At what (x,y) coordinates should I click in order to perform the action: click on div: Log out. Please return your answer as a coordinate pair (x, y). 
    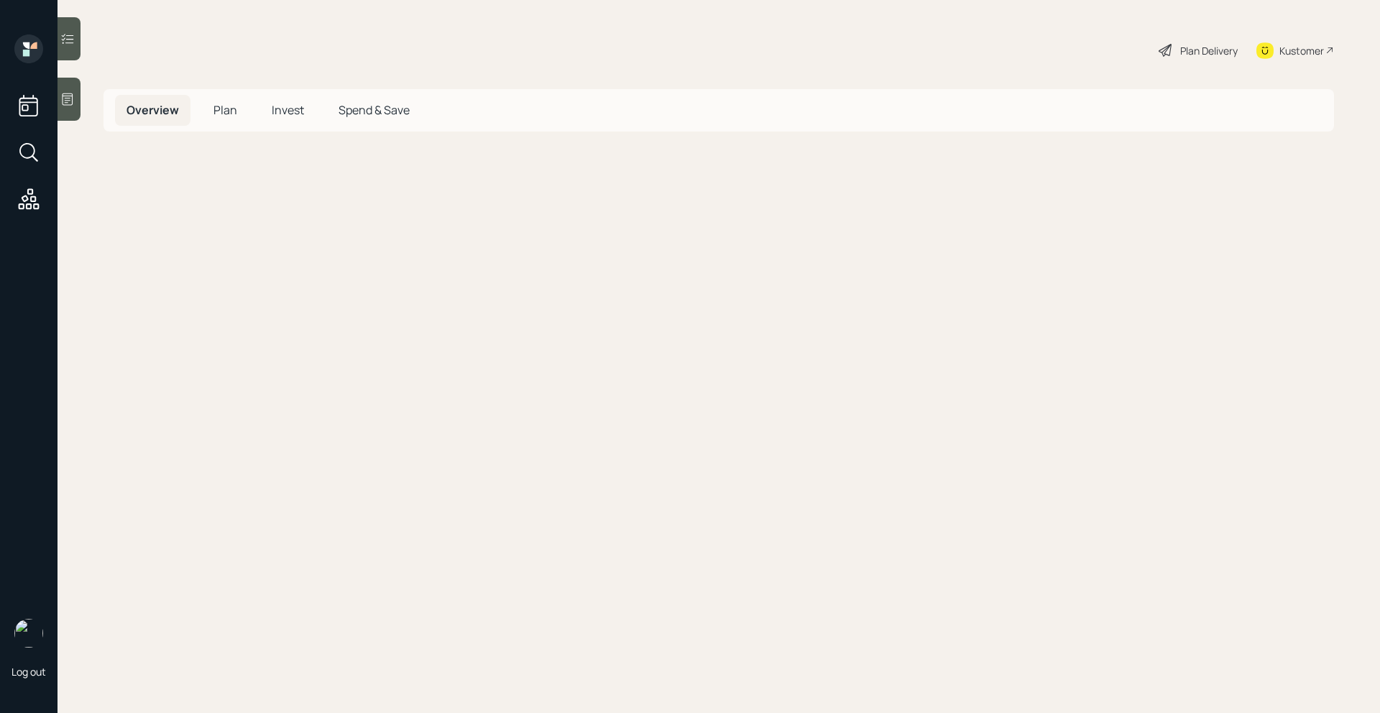
    Looking at the image, I should click on (29, 671).